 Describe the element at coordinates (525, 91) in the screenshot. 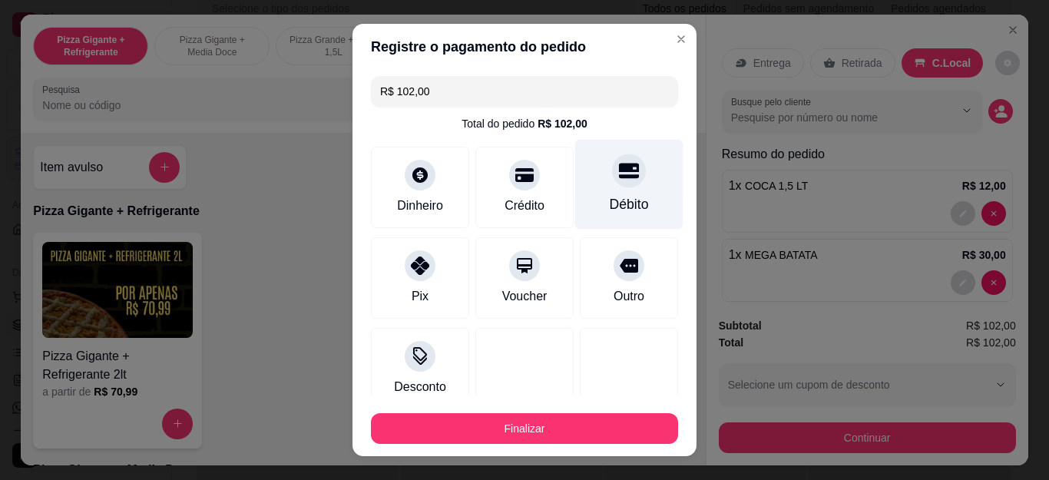

I see `input: Ex.: hambúrguer de cordeiro` at that location.